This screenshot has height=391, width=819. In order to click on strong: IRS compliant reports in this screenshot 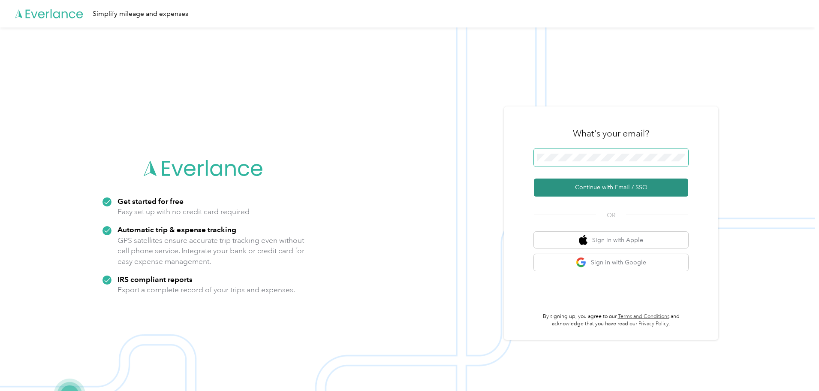, I will do `click(155, 279)`.